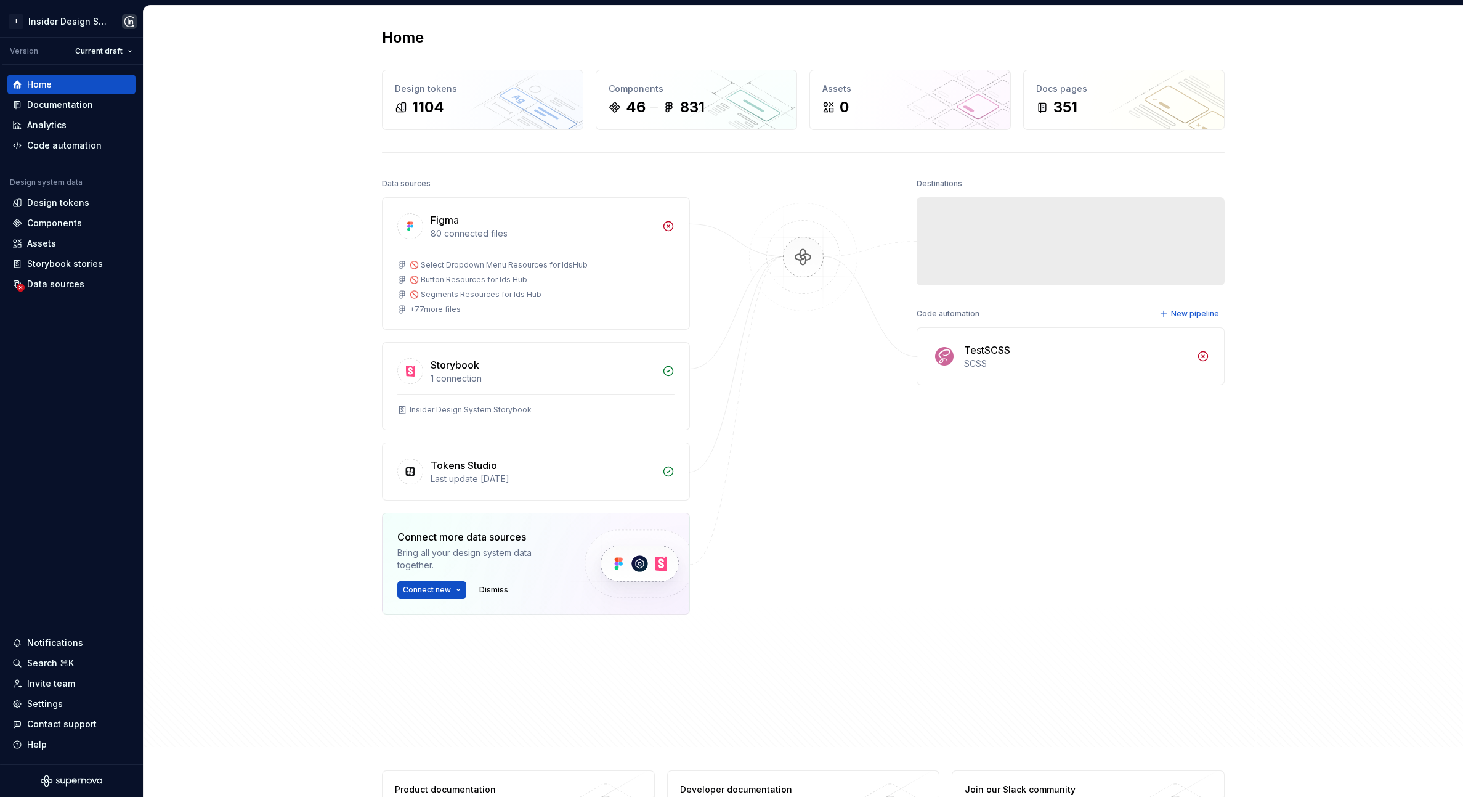 This screenshot has width=1463, height=797. What do you see at coordinates (51, 663) in the screenshot?
I see `div: Search ⌘K` at bounding box center [51, 663].